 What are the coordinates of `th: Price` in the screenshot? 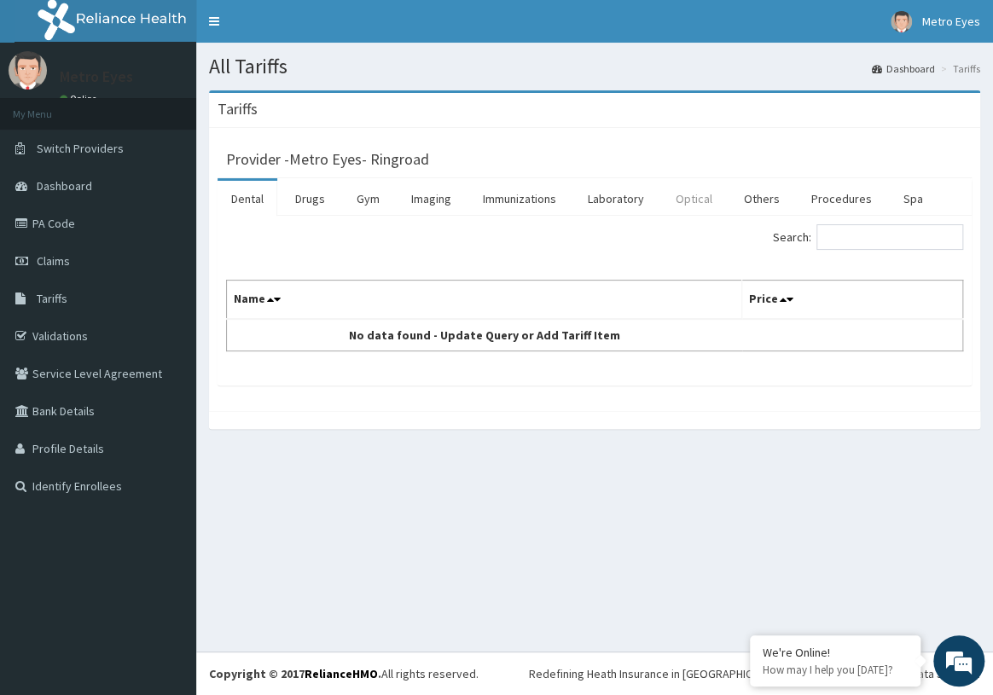 It's located at (852, 300).